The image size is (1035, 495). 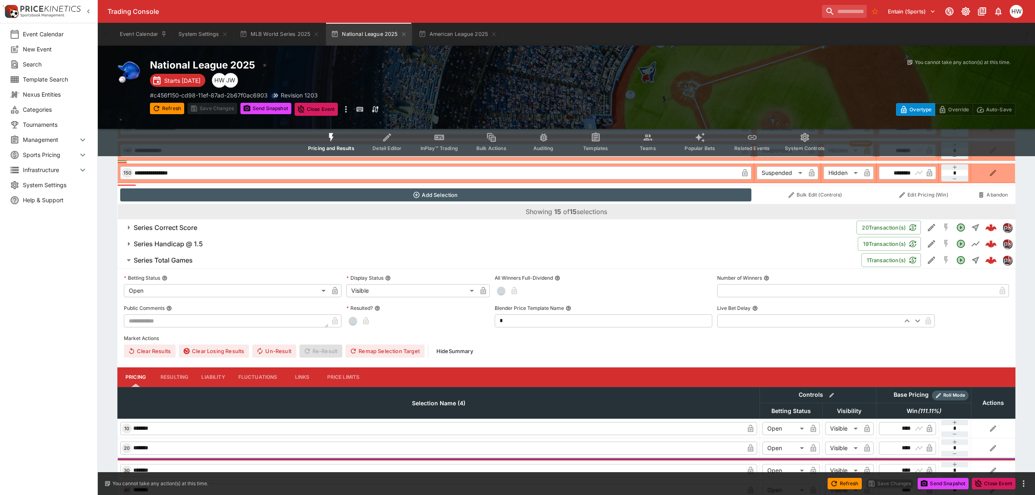 I want to click on div: Trading Console, so click(x=463, y=11).